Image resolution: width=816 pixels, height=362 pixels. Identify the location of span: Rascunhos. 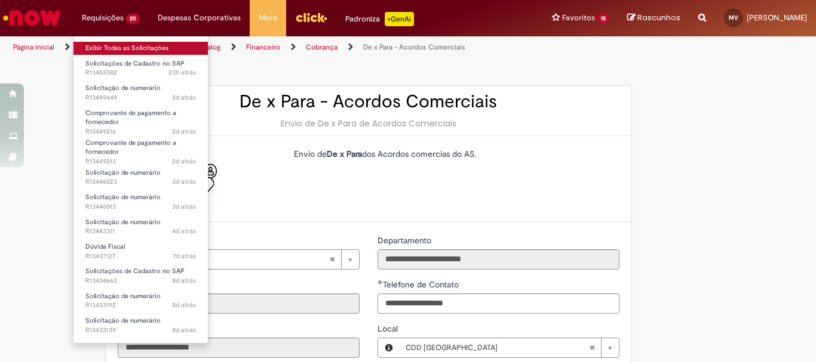
(659, 17).